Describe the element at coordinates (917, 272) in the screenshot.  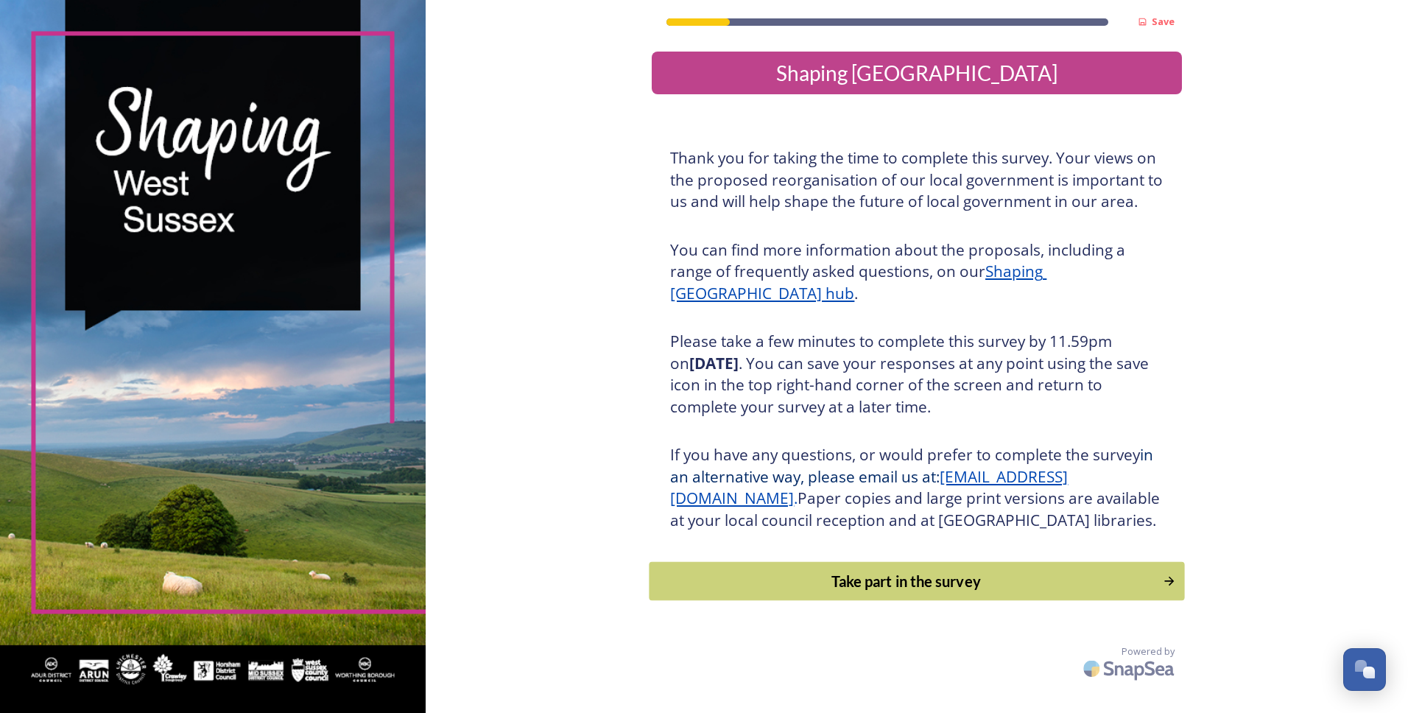
I see `h3: You can find more information about the proposals, including a range of frequently asked question...` at that location.